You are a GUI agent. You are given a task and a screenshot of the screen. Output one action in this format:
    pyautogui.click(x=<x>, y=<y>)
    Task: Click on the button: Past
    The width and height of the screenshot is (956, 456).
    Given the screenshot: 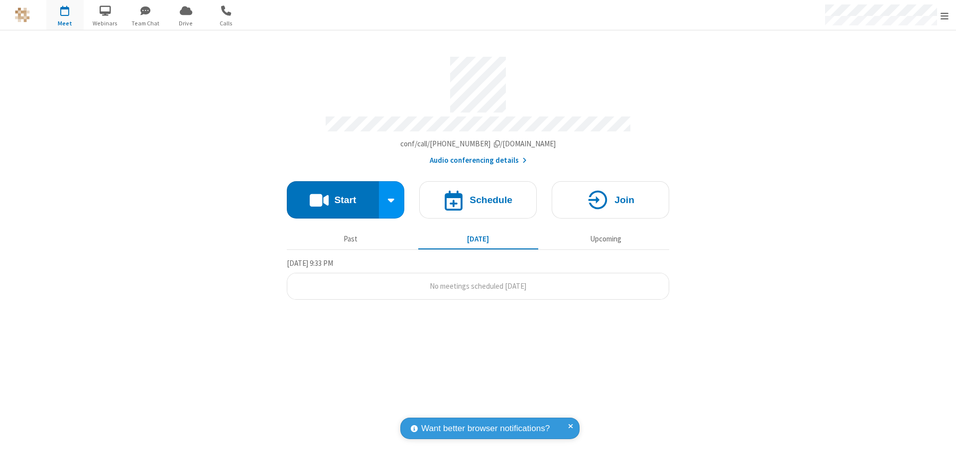 What is the action you would take?
    pyautogui.click(x=350, y=239)
    